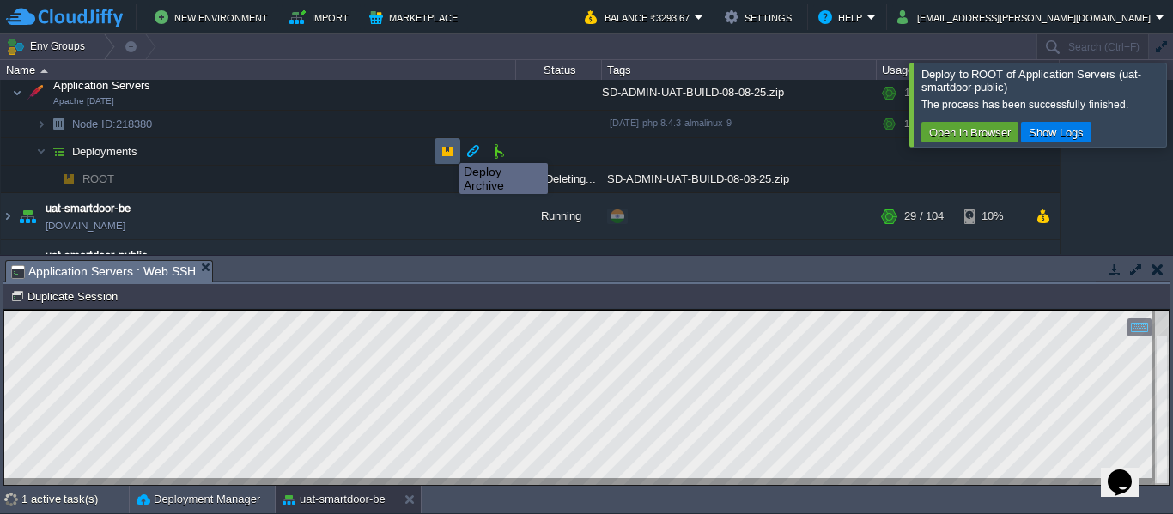 The width and height of the screenshot is (1173, 514). Describe the element at coordinates (88, 209) in the screenshot. I see `span: uat-smartdoor-be` at that location.